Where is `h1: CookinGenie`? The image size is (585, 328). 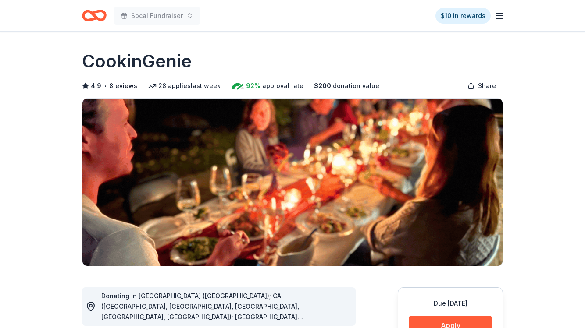 h1: CookinGenie is located at coordinates (137, 61).